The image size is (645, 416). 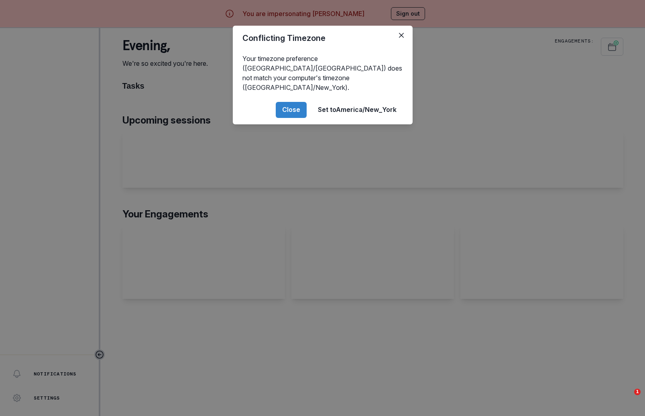 I want to click on header: Conflicting Timezone, so click(x=323, y=38).